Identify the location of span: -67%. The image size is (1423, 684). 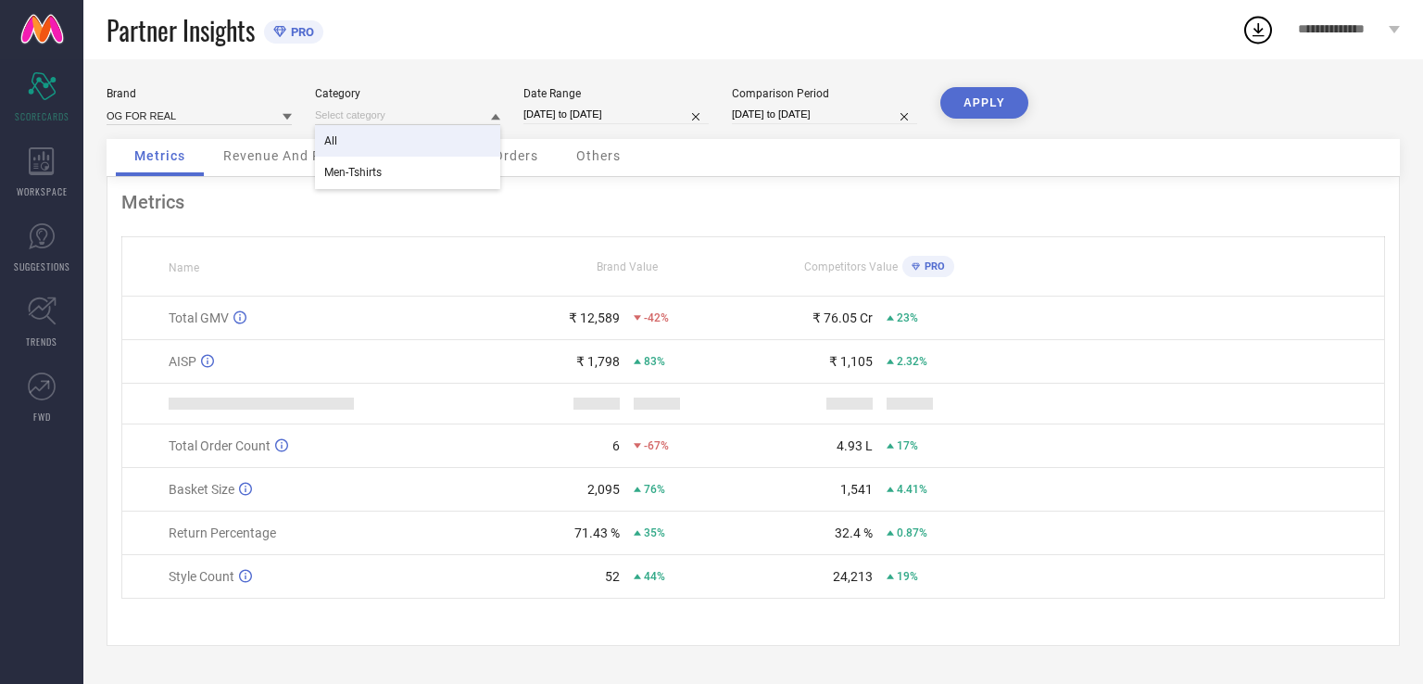
(656, 446).